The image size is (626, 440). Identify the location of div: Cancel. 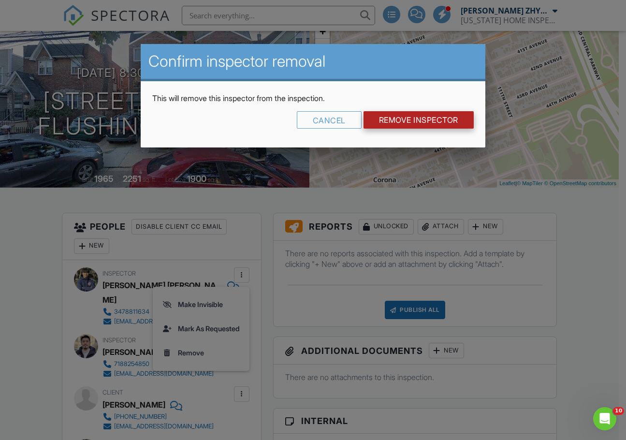
(329, 120).